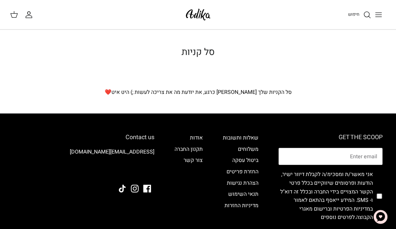 The width and height of the screenshot is (396, 229). I want to click on a: Facebook, so click(147, 188).